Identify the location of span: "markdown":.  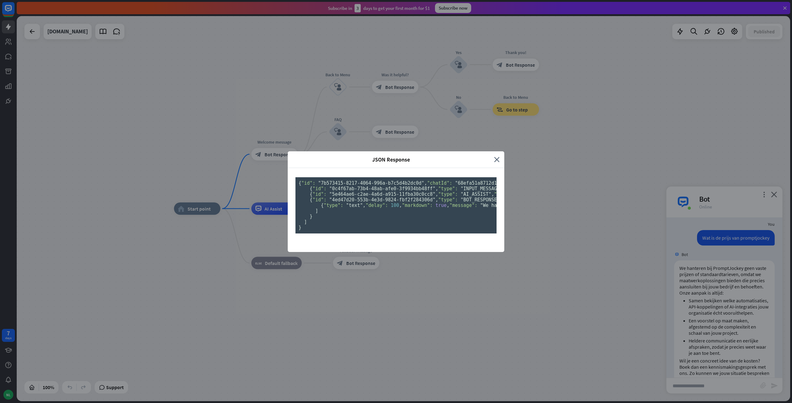
(417, 206).